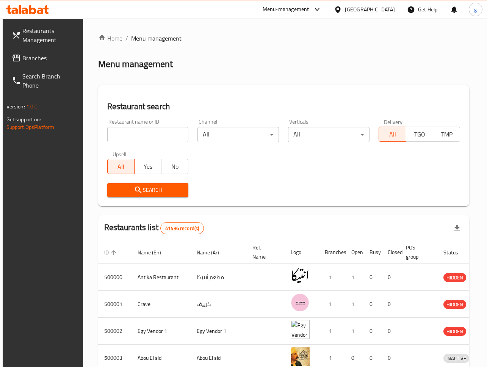  I want to click on h2: Restaurants list, so click(154, 228).